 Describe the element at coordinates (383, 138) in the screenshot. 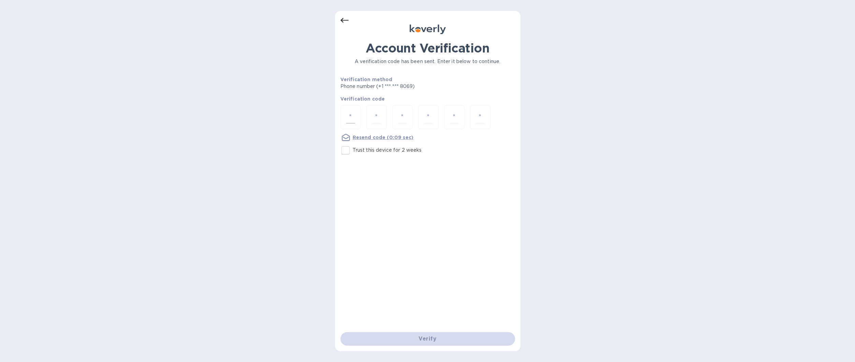

I see `u: Resend code (0:09 sec)` at that location.